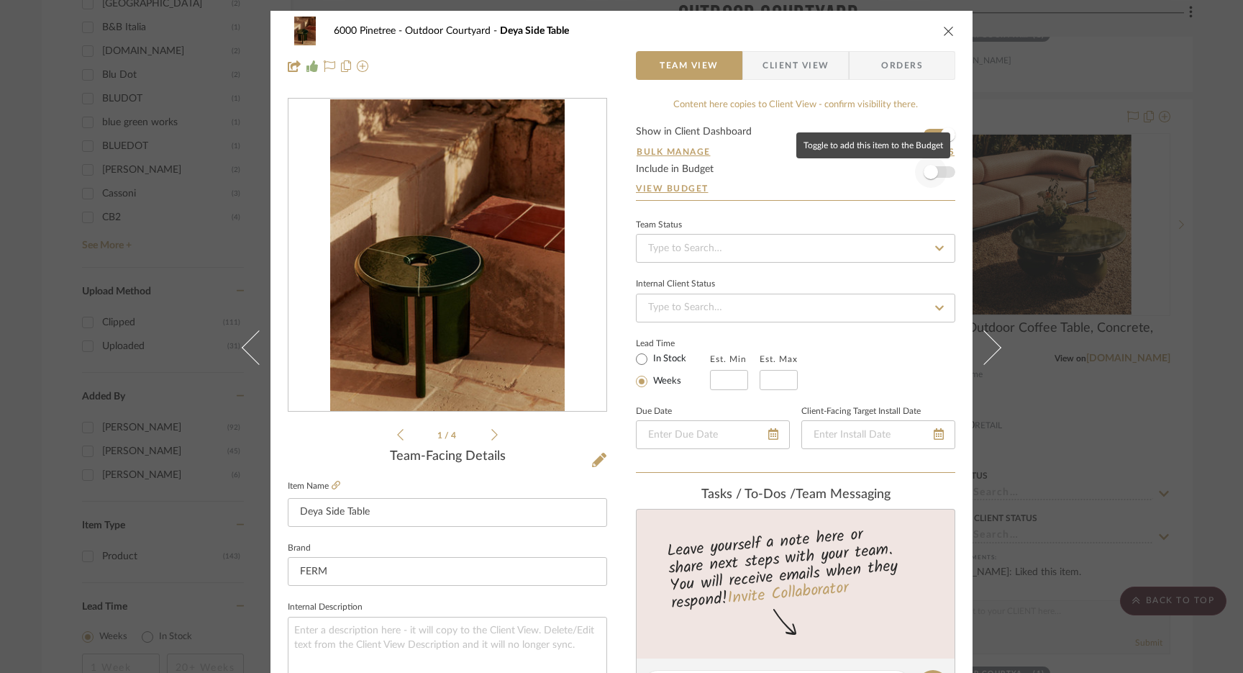 The height and width of the screenshot is (673, 1243). I want to click on img: dce3afa5-7034-4b95-b803-6b0a442d22da_48x40.jpg, so click(305, 31).